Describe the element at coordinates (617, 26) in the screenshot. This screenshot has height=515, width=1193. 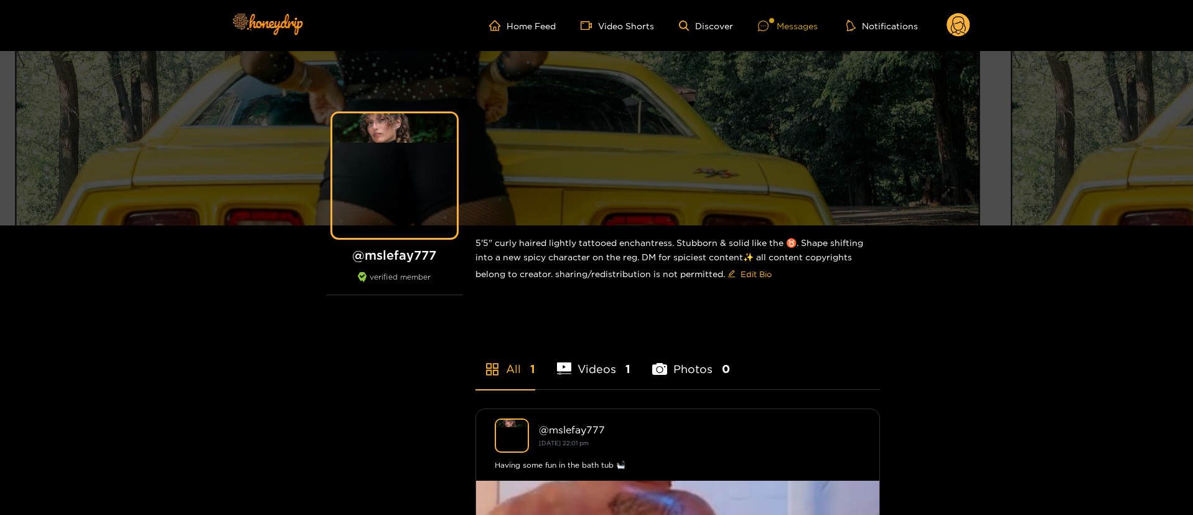
I see `a: Video Shorts` at that location.